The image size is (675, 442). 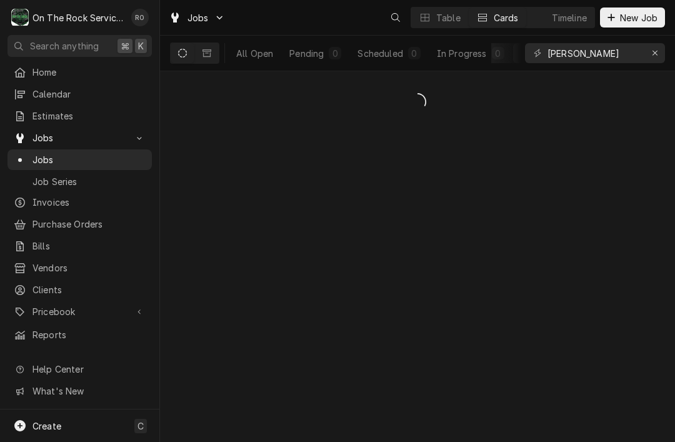 What do you see at coordinates (89, 94) in the screenshot?
I see `span: Calendar` at bounding box center [89, 94].